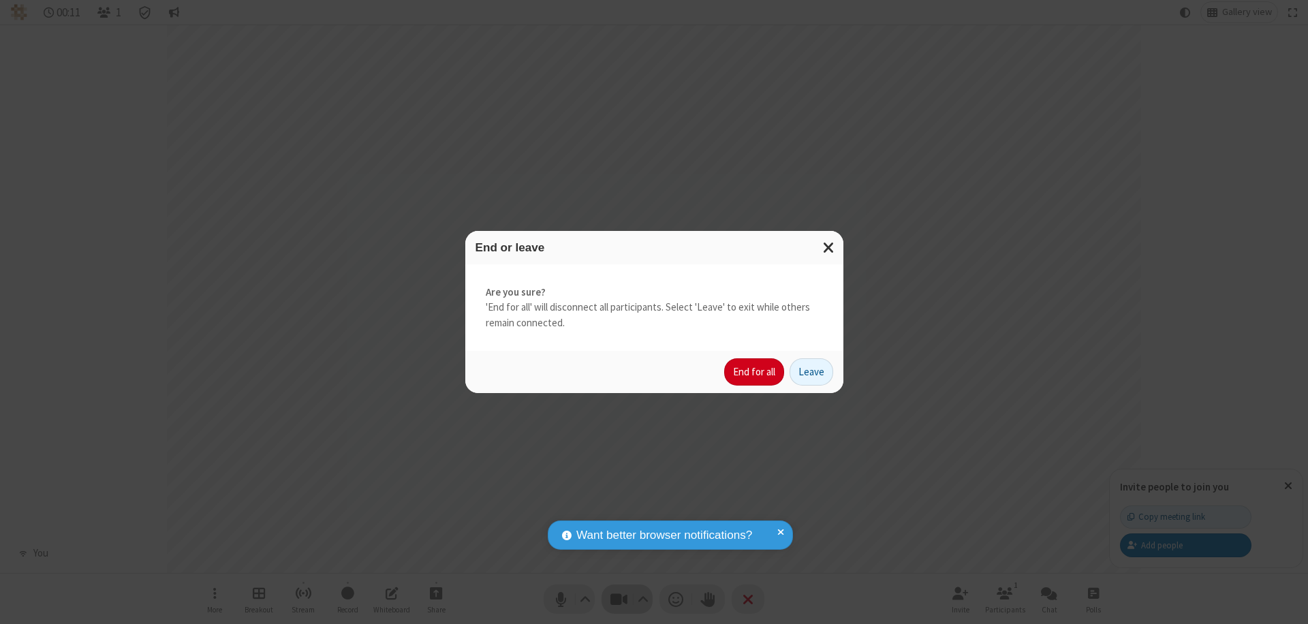 The height and width of the screenshot is (624, 1308). Describe the element at coordinates (654, 247) in the screenshot. I see `h3: End or leave` at that location.